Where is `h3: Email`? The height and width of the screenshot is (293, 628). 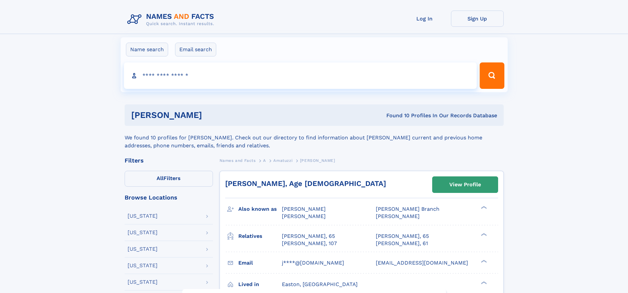 h3: Email is located at coordinates (260, 263).